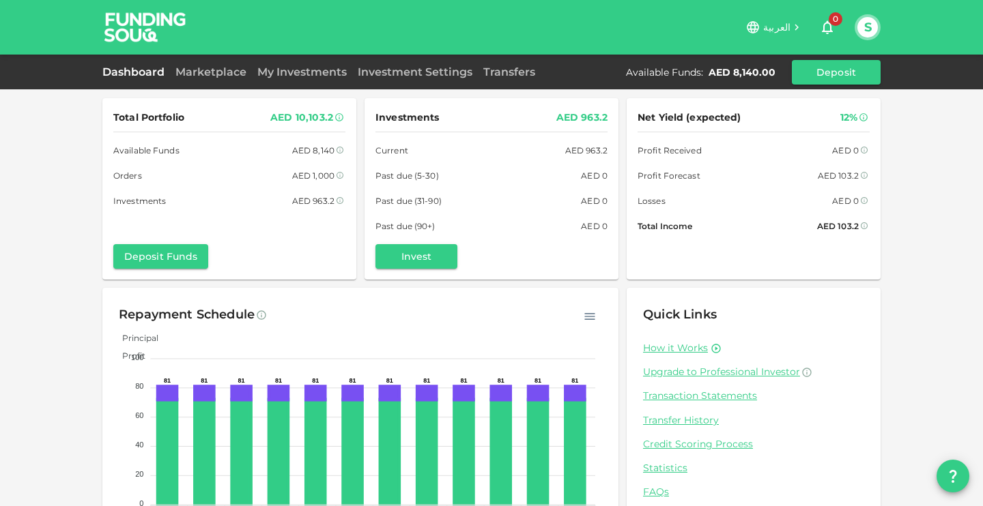  I want to click on tspan: 40, so click(139, 445).